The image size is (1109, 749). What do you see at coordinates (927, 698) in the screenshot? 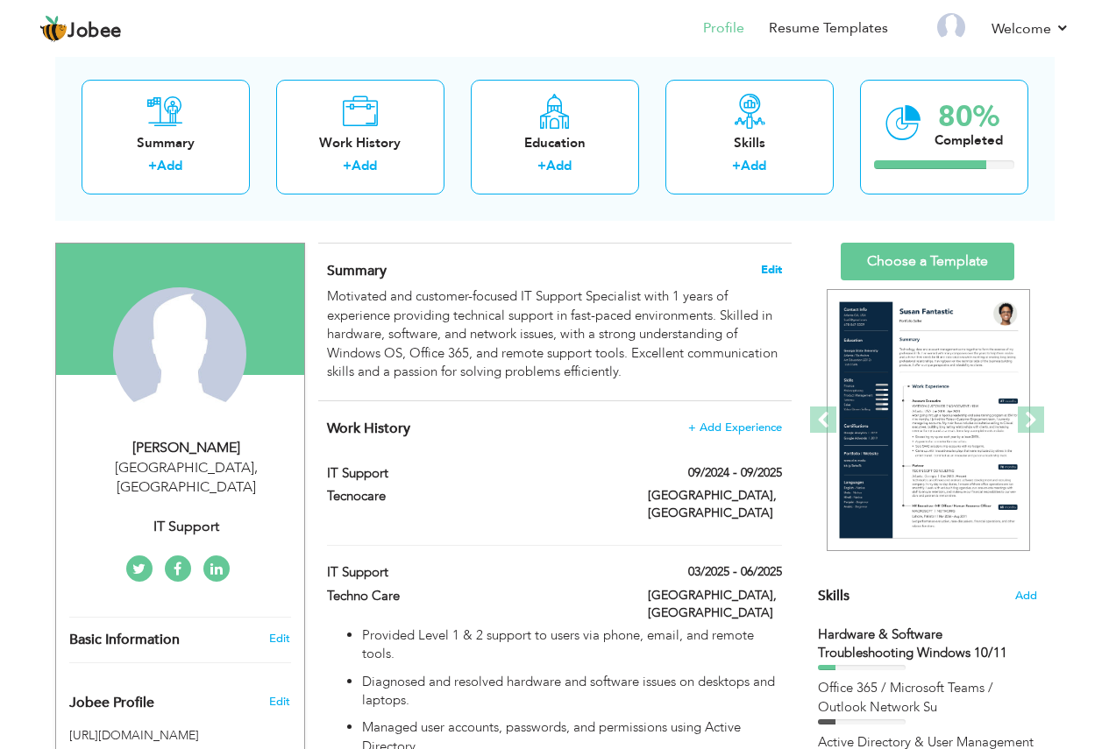
I see `div: Office 365 / Microsoft Teams / Outlook Network Su` at bounding box center [927, 698].